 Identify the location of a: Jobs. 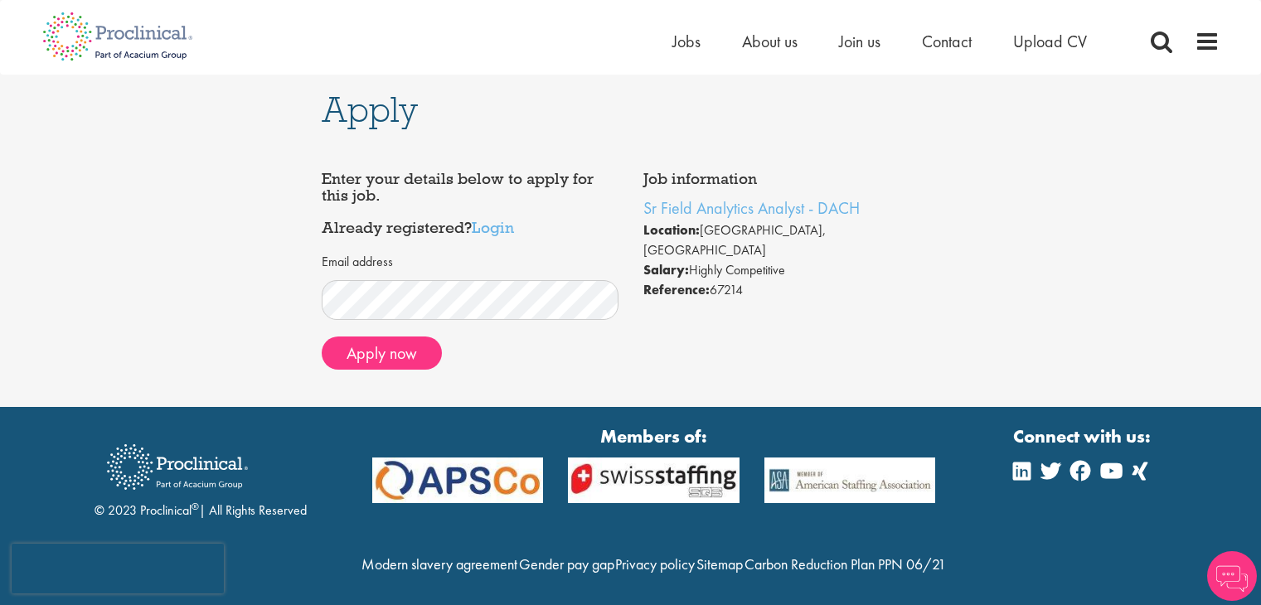
(686, 41).